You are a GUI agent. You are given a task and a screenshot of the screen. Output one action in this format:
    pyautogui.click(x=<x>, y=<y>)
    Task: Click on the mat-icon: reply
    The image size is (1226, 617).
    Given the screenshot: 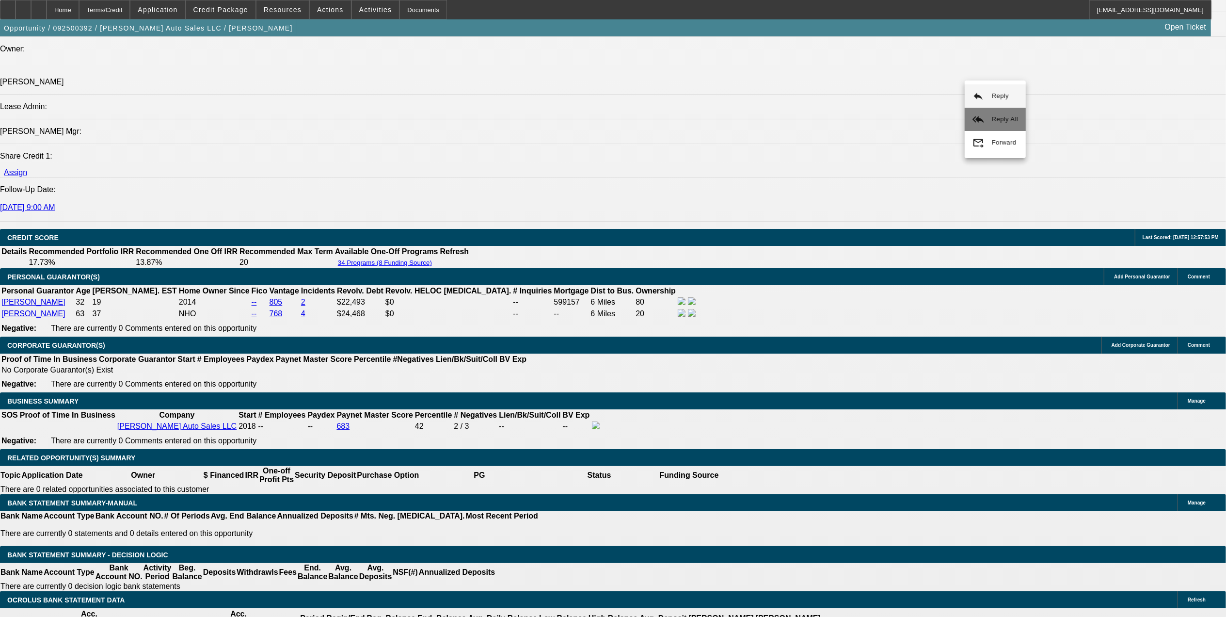 What is the action you would take?
    pyautogui.click(x=978, y=96)
    